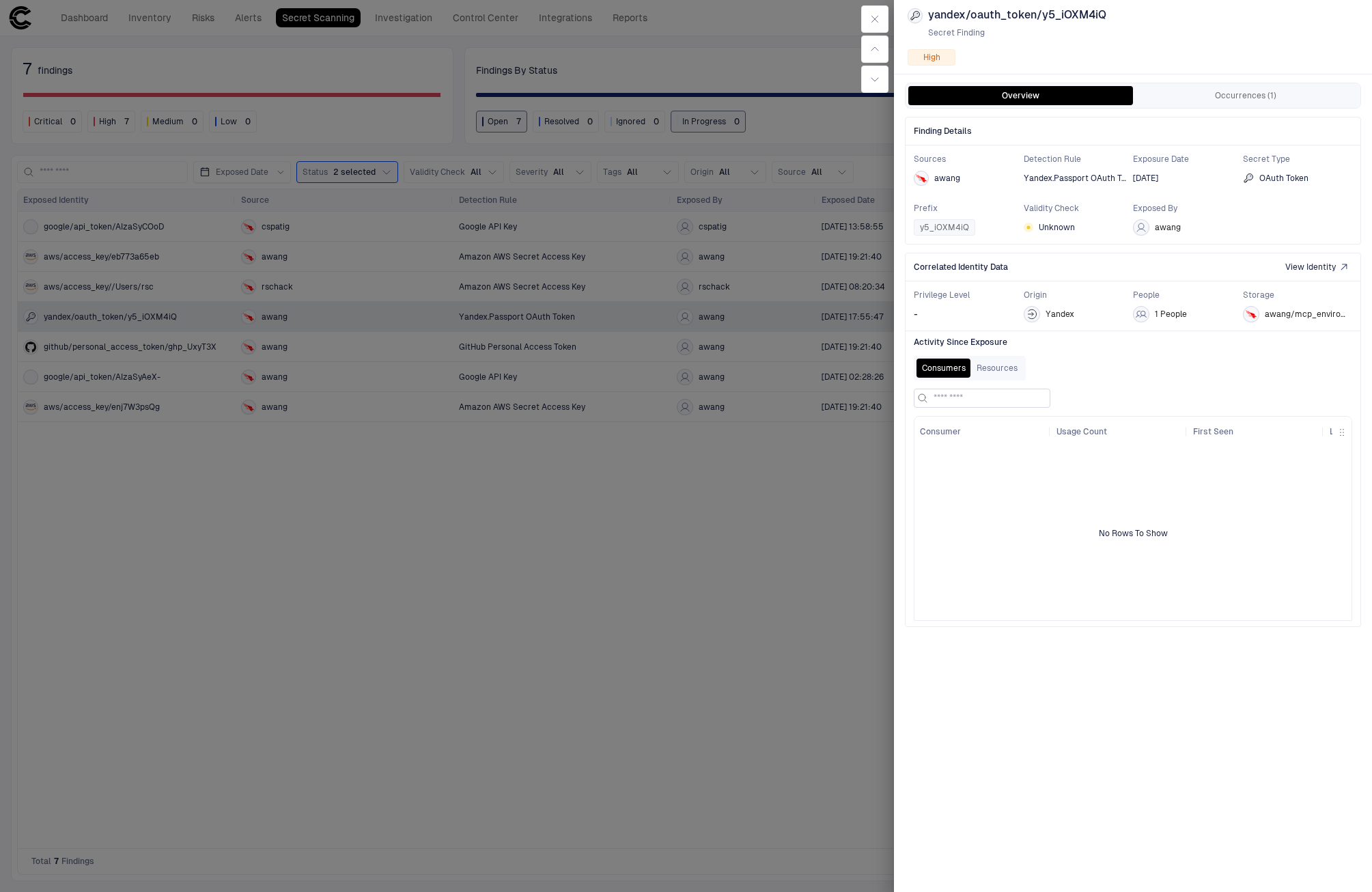  I want to click on span: High, so click(931, 57).